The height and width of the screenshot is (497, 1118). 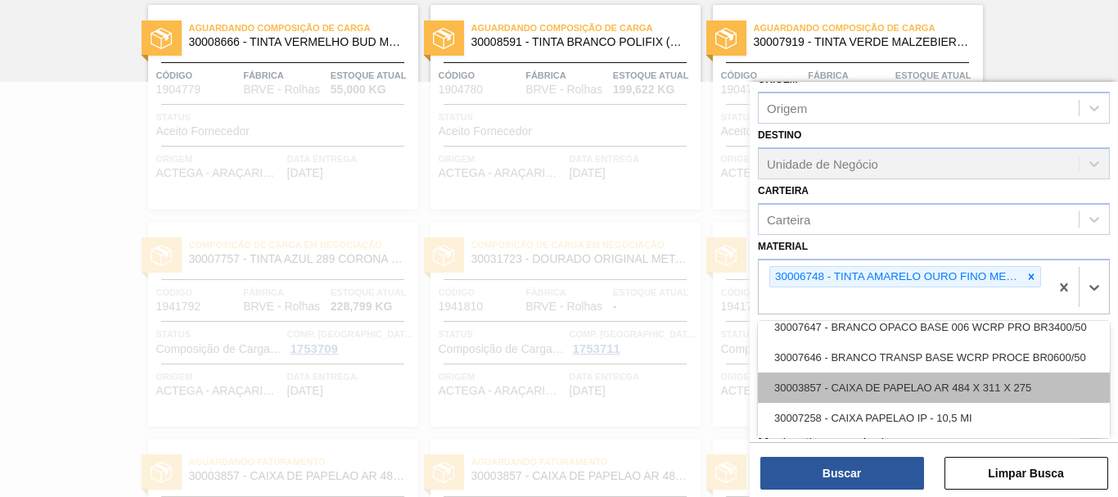 I want to click on label: Carteira, so click(x=783, y=191).